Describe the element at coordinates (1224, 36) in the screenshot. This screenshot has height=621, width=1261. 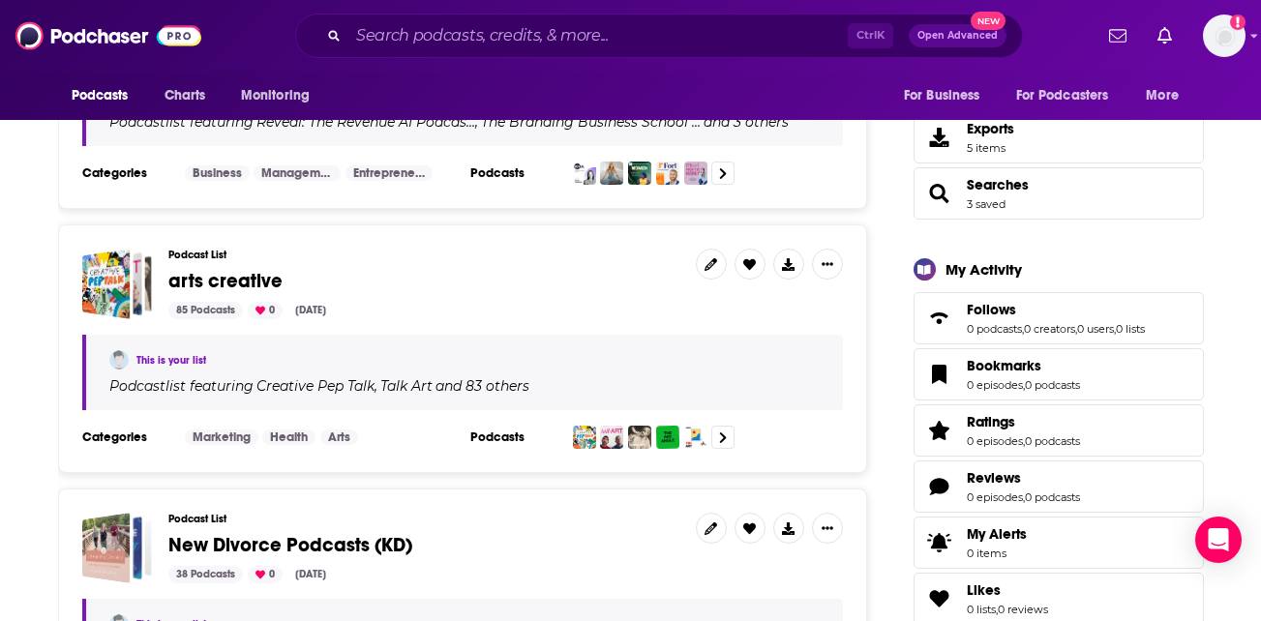
I see `span: Logged in as prpitches` at that location.